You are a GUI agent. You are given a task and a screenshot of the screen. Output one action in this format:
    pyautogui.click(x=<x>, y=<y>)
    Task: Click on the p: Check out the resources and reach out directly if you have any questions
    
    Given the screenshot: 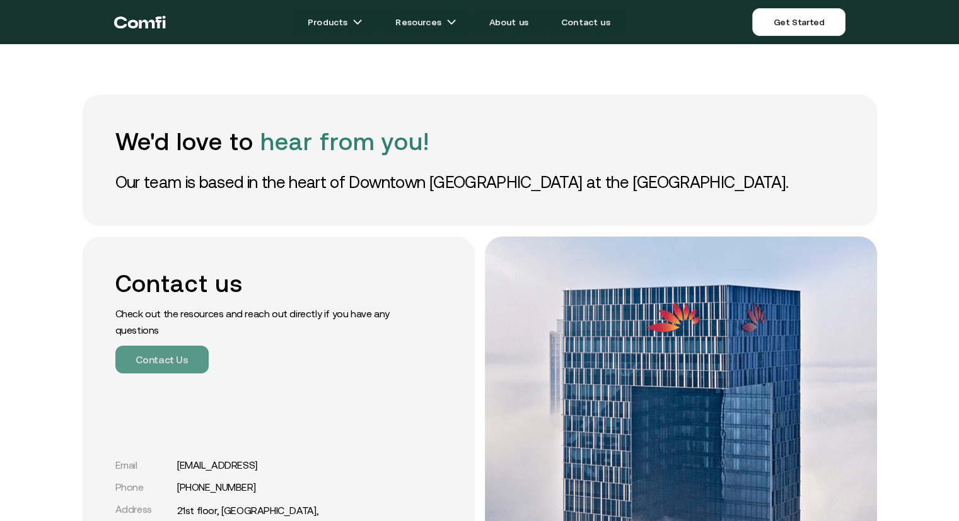 What is the action you would take?
    pyautogui.click(x=257, y=321)
    